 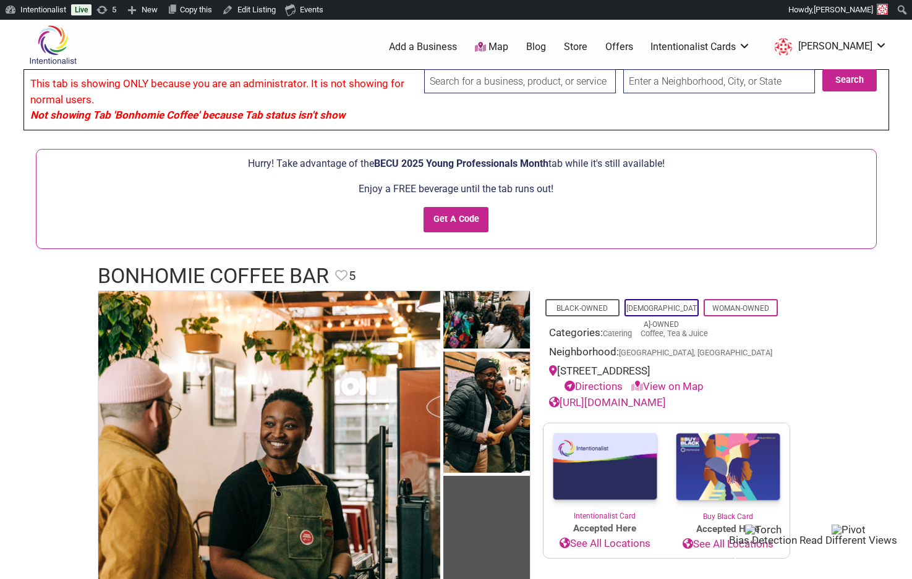 What do you see at coordinates (719, 81) in the screenshot?
I see `input: Enter a Neighborhood, City, or State` at bounding box center [719, 81].